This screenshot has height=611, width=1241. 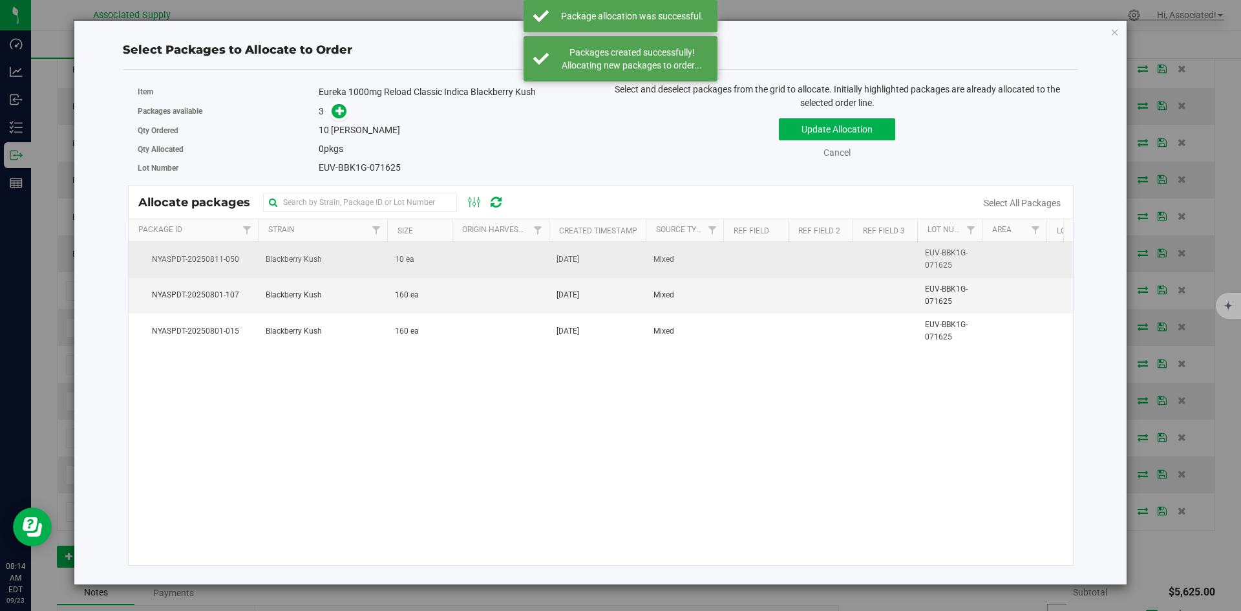 I want to click on button: Update Allocation, so click(x=837, y=129).